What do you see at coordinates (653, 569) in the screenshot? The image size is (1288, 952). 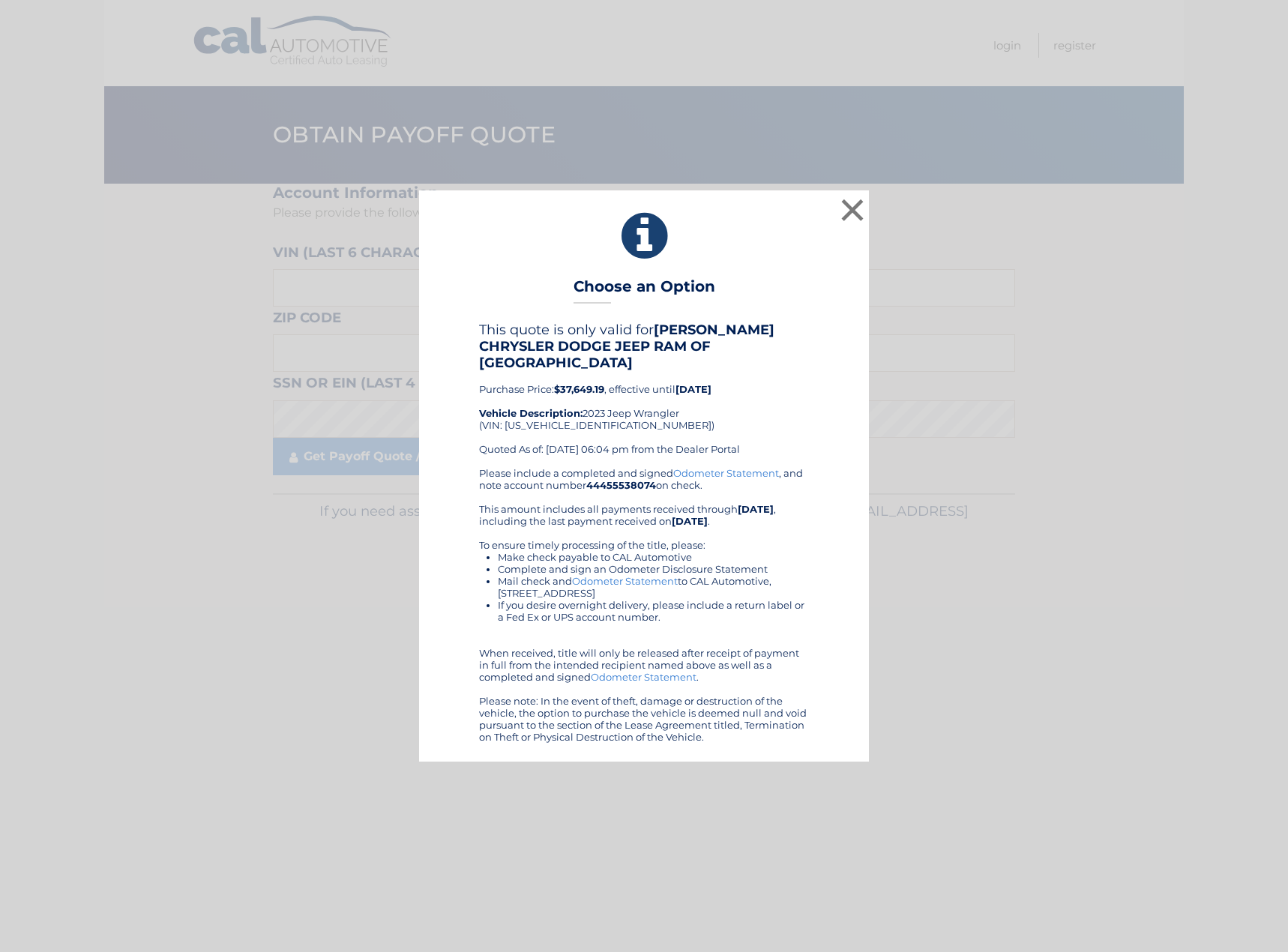 I see `li: Complete and sign an Odometer Disclosure Statement` at bounding box center [653, 569].